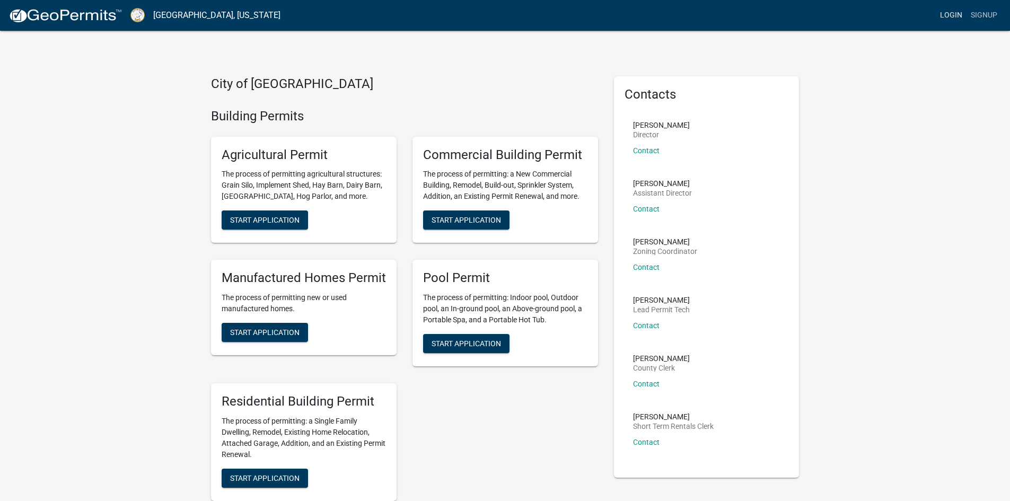 The width and height of the screenshot is (1010, 501). What do you see at coordinates (662, 193) in the screenshot?
I see `p: Assistant Director` at bounding box center [662, 193].